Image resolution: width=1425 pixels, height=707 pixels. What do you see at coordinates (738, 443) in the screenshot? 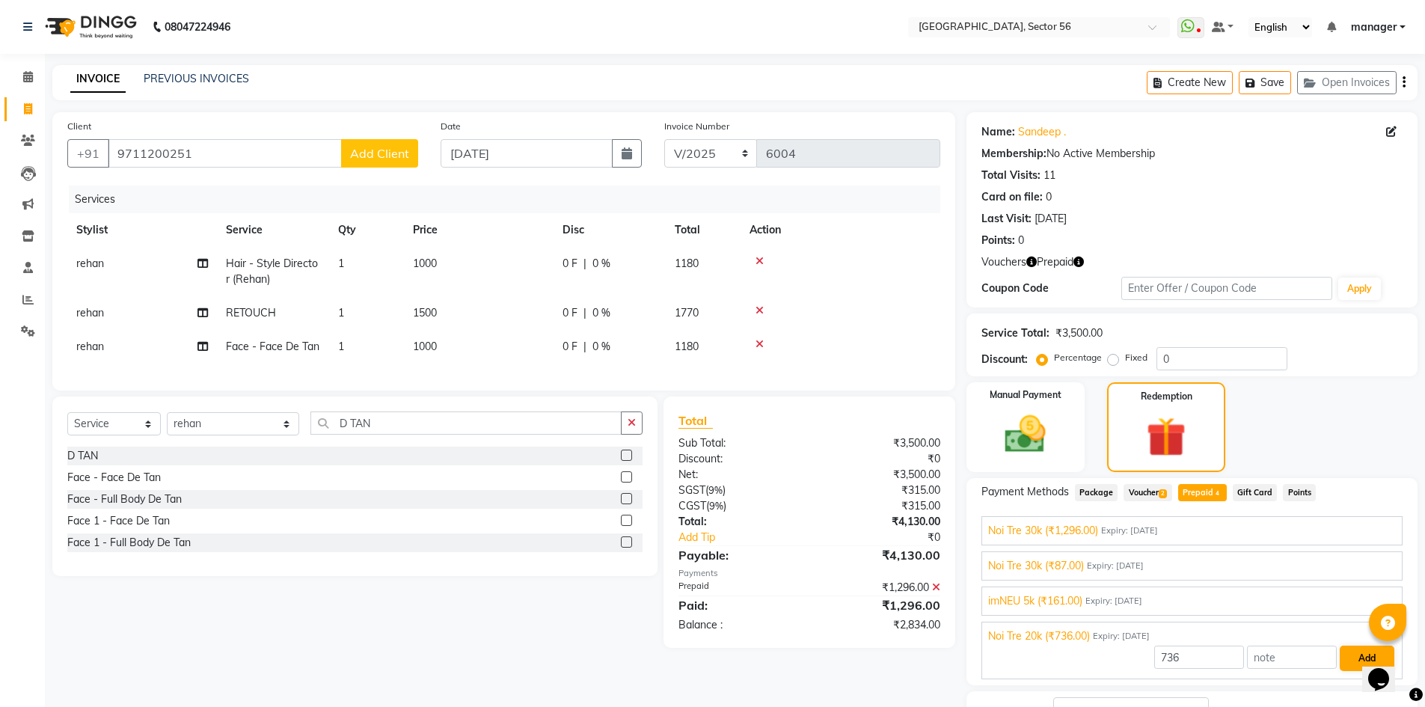
I see `div: Sub Total:` at bounding box center [738, 443].